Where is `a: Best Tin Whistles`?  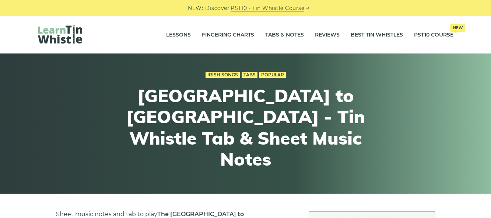
a: Best Tin Whistles is located at coordinates (377, 35).